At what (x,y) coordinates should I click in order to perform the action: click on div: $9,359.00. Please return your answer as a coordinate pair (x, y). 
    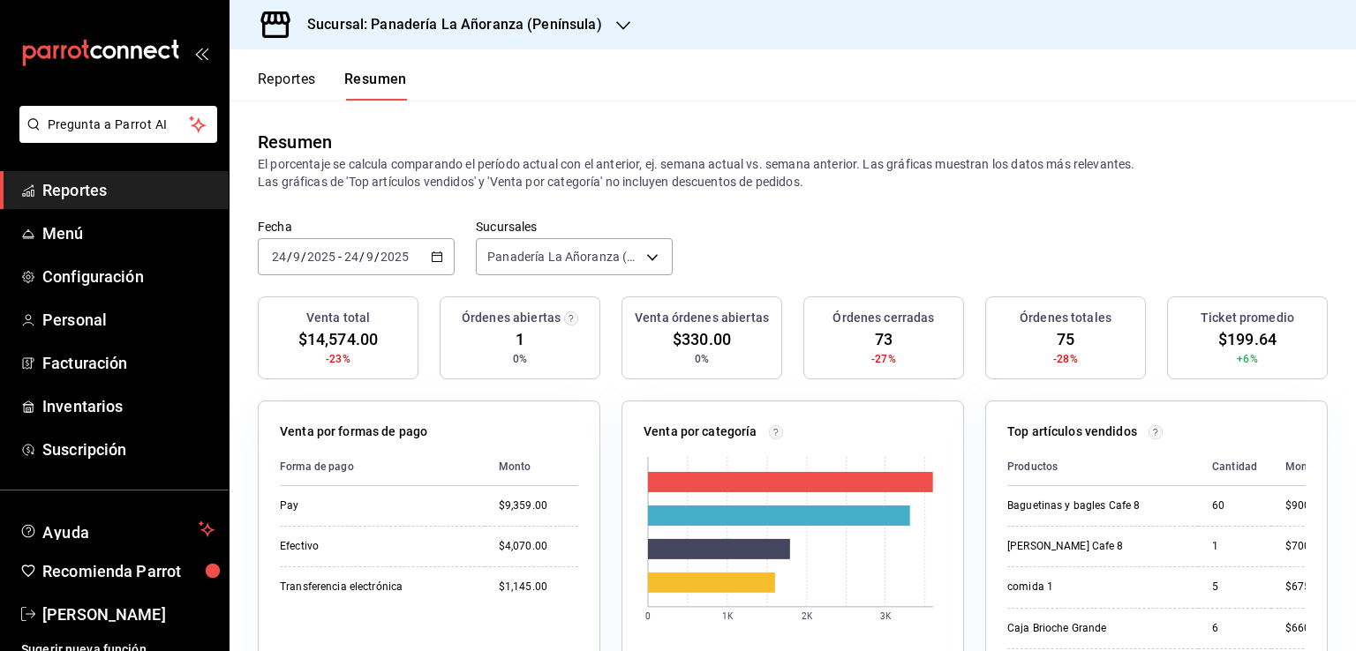
    Looking at the image, I should click on (538, 506).